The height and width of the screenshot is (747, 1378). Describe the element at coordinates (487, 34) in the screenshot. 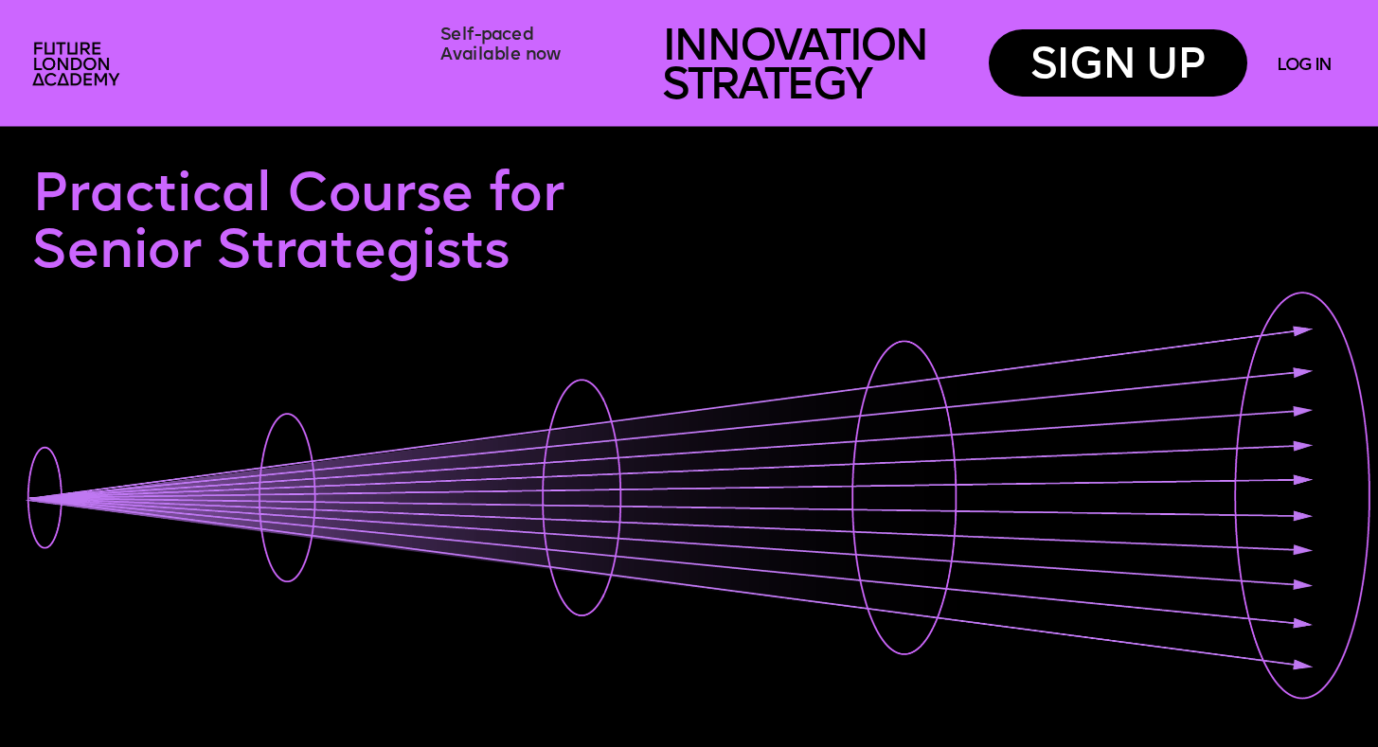

I see `span: Self-paced` at that location.